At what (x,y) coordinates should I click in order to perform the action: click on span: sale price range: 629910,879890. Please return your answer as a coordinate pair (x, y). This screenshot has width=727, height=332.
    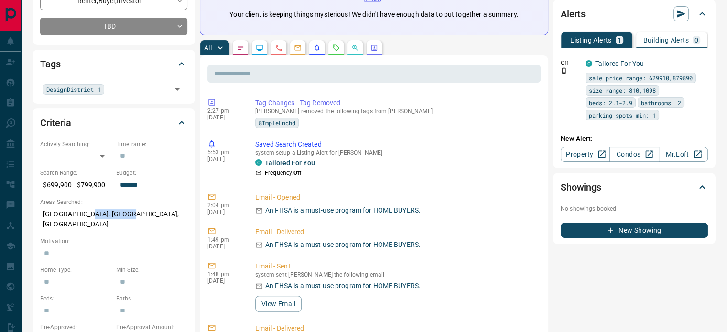
    Looking at the image, I should click on (640, 78).